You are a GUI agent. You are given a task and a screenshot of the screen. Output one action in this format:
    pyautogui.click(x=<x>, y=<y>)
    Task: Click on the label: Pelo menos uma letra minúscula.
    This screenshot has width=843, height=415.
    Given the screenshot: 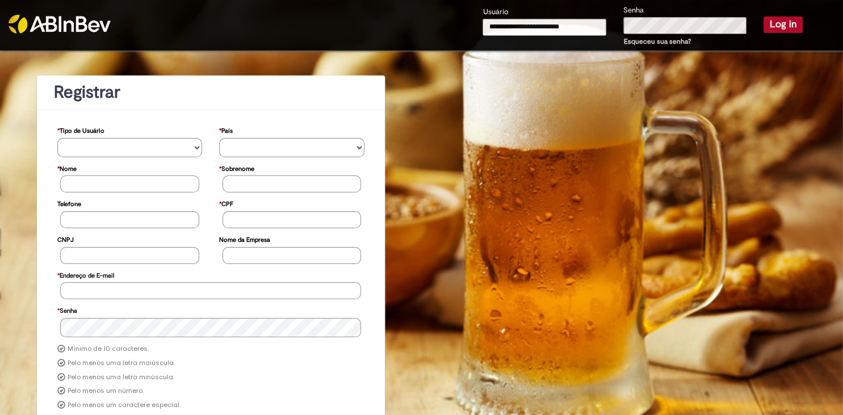 What is the action you would take?
    pyautogui.click(x=121, y=378)
    